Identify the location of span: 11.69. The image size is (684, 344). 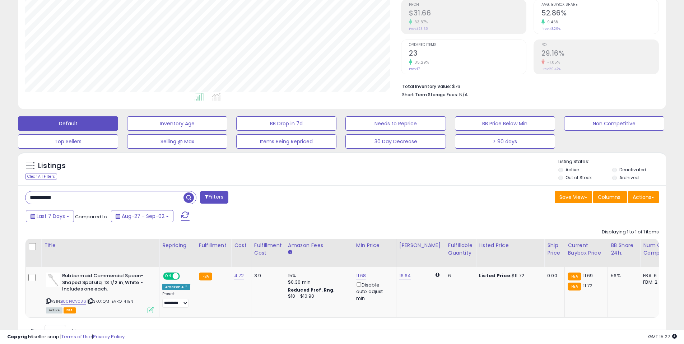
(588, 276).